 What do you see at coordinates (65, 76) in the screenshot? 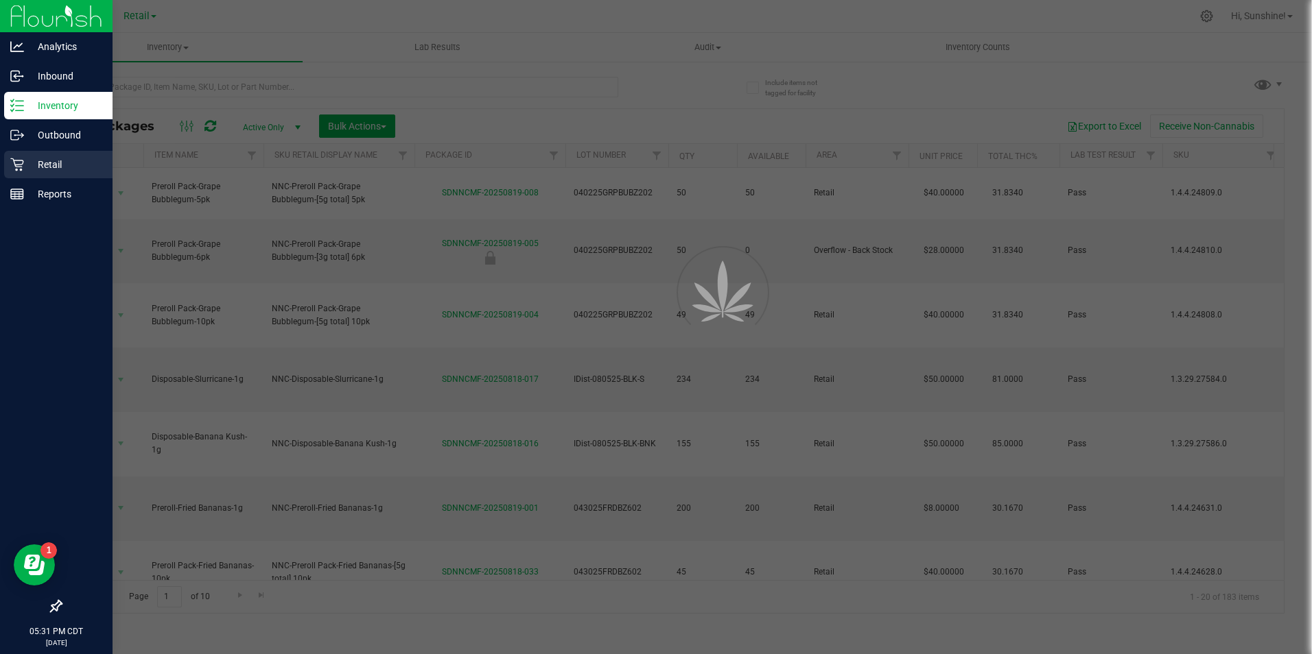
I see `p: Inbound` at bounding box center [65, 76].